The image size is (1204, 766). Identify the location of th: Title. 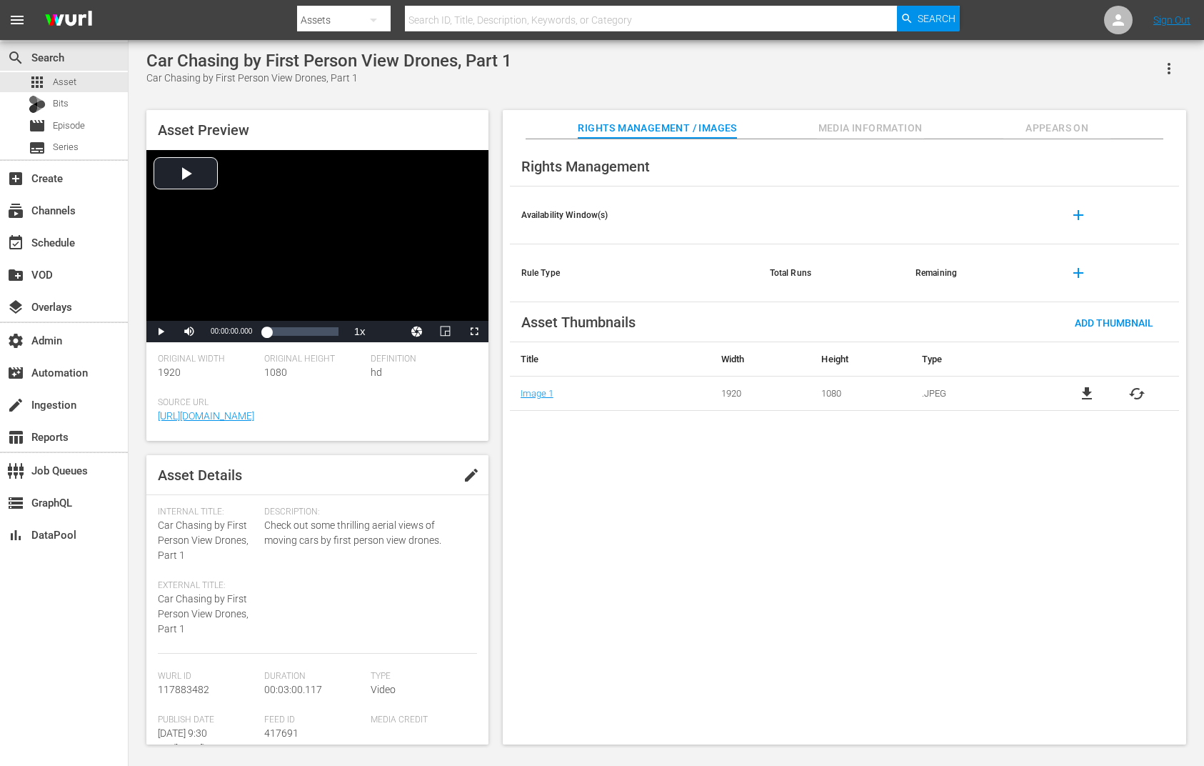
(610, 359).